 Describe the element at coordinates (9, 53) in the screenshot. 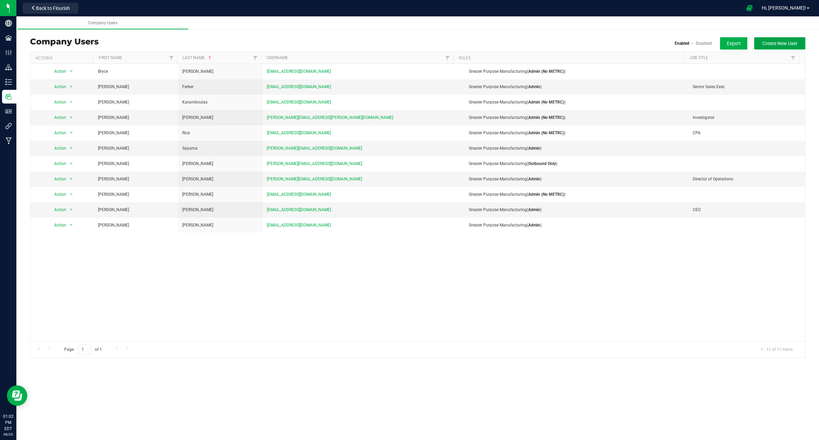

I see `inline-svg: Configuration` at that location.